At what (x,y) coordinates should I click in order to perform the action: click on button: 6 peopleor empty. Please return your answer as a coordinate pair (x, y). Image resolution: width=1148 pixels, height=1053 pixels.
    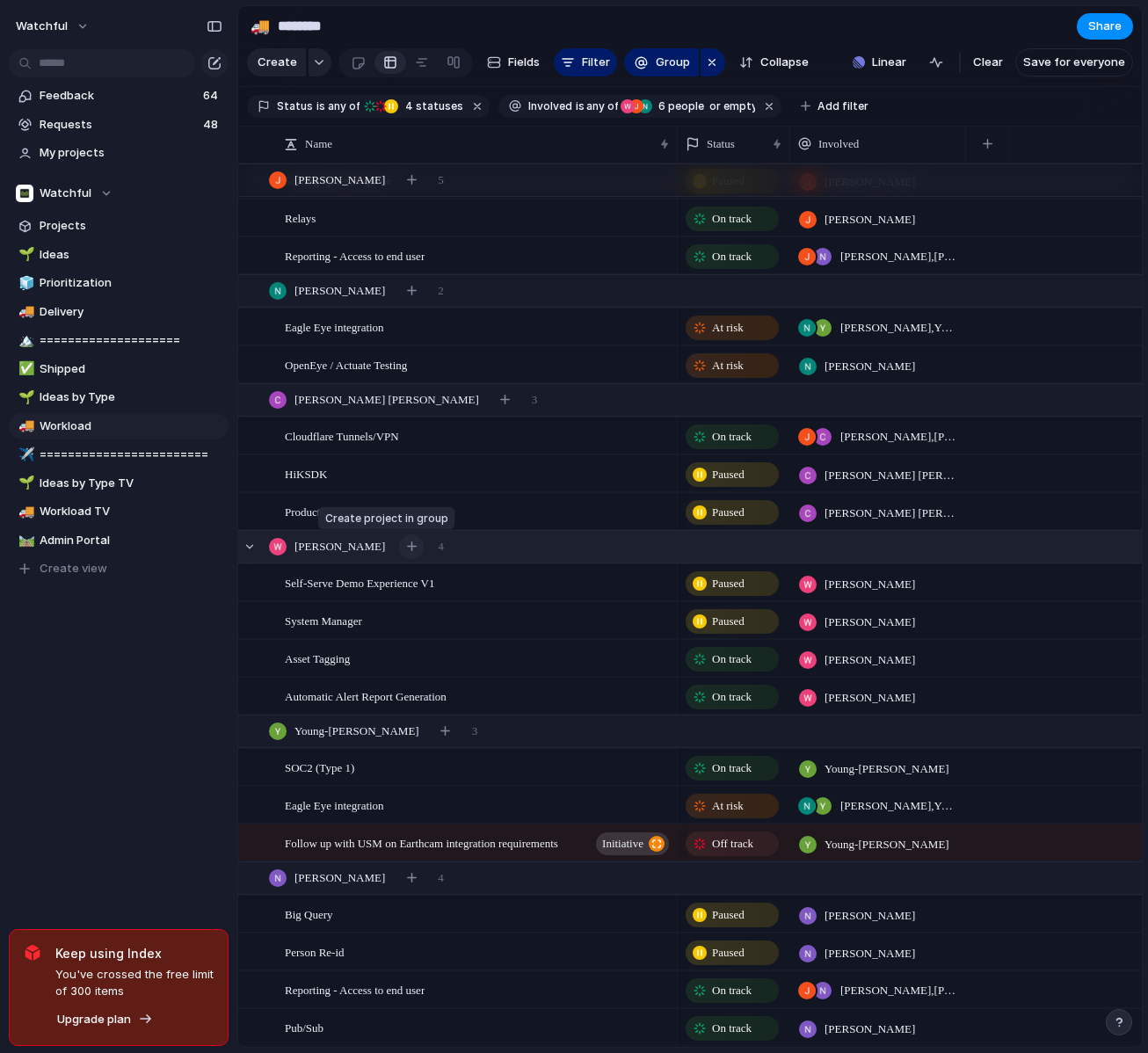
    Looking at the image, I should click on (689, 106).